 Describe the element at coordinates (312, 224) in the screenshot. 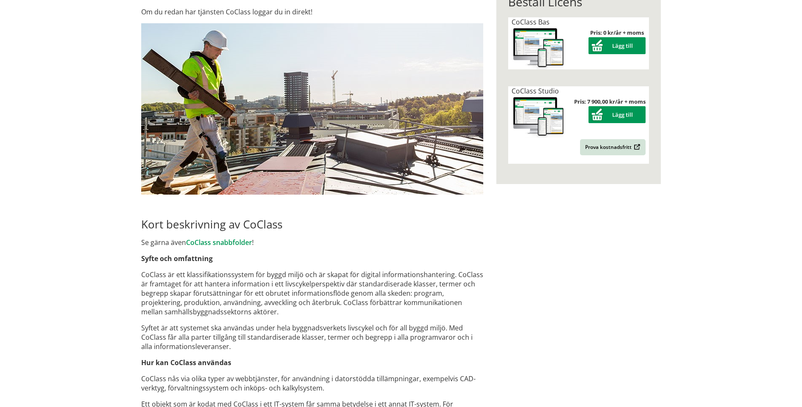

I see `h2: Kort beskrivning av CoClass` at that location.